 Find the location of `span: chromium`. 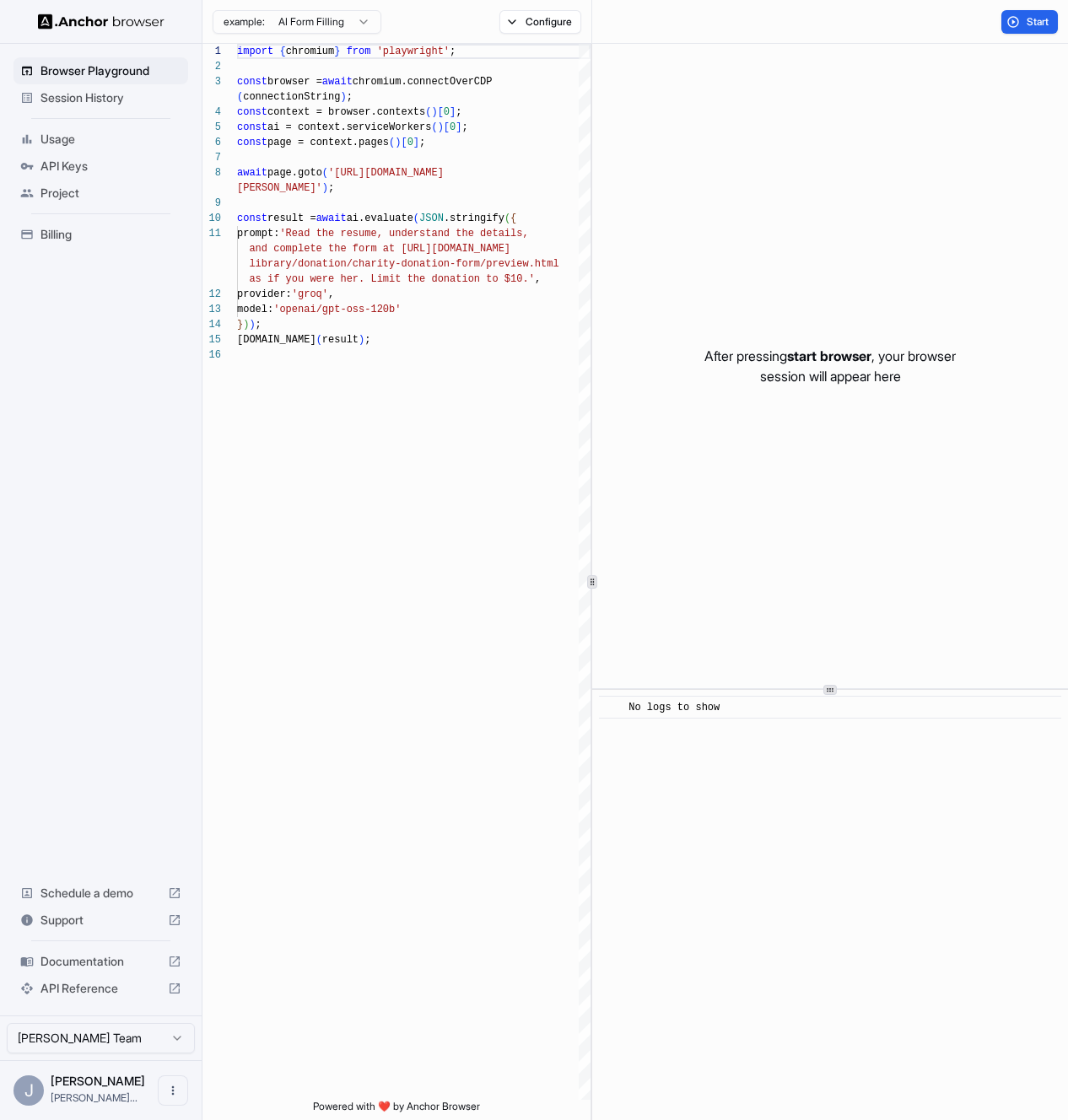

span: chromium is located at coordinates (310, 52).